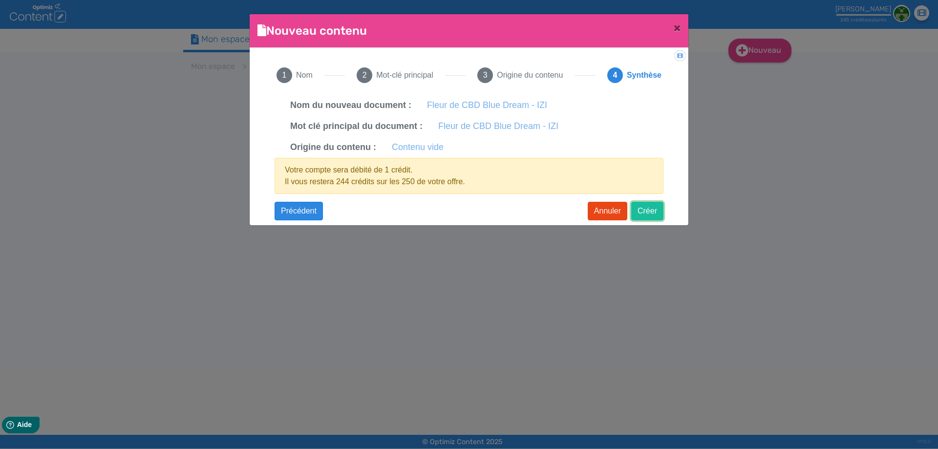 This screenshot has height=449, width=938. What do you see at coordinates (520, 75) in the screenshot?
I see `button: 3Origine du contenu` at bounding box center [520, 75].